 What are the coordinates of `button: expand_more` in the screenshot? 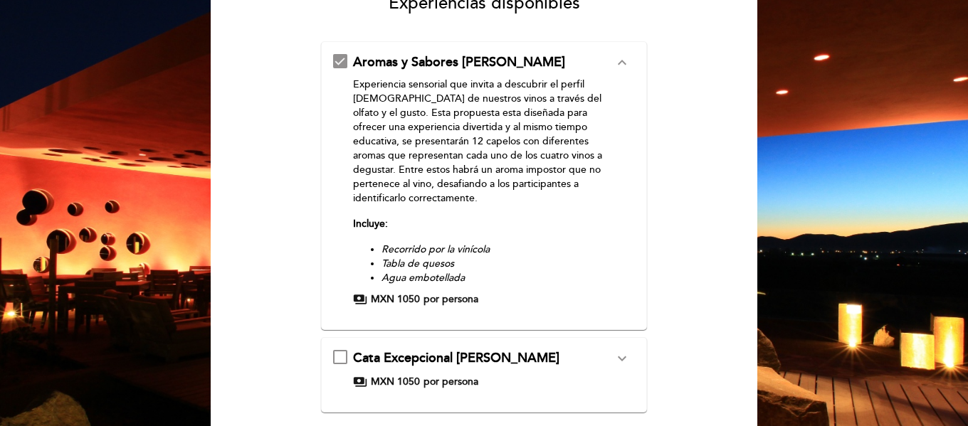 It's located at (622, 359).